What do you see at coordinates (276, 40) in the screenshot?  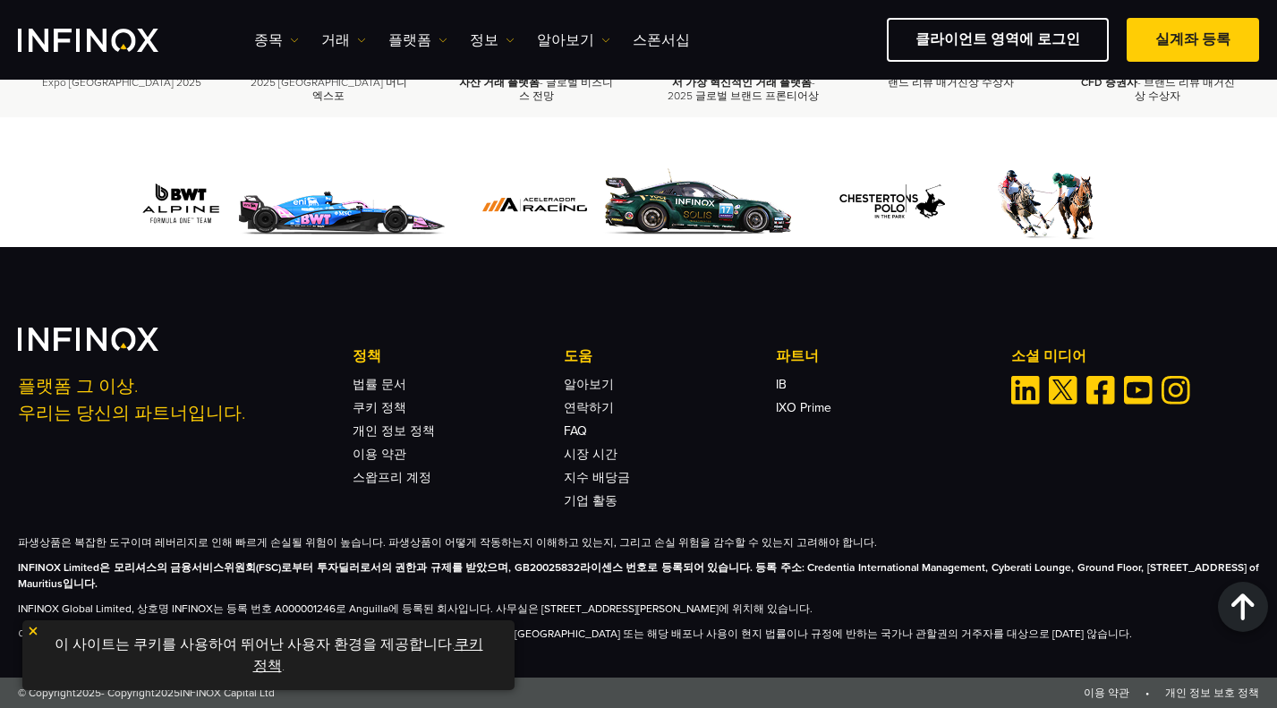 I see `a: 종목` at bounding box center [276, 40].